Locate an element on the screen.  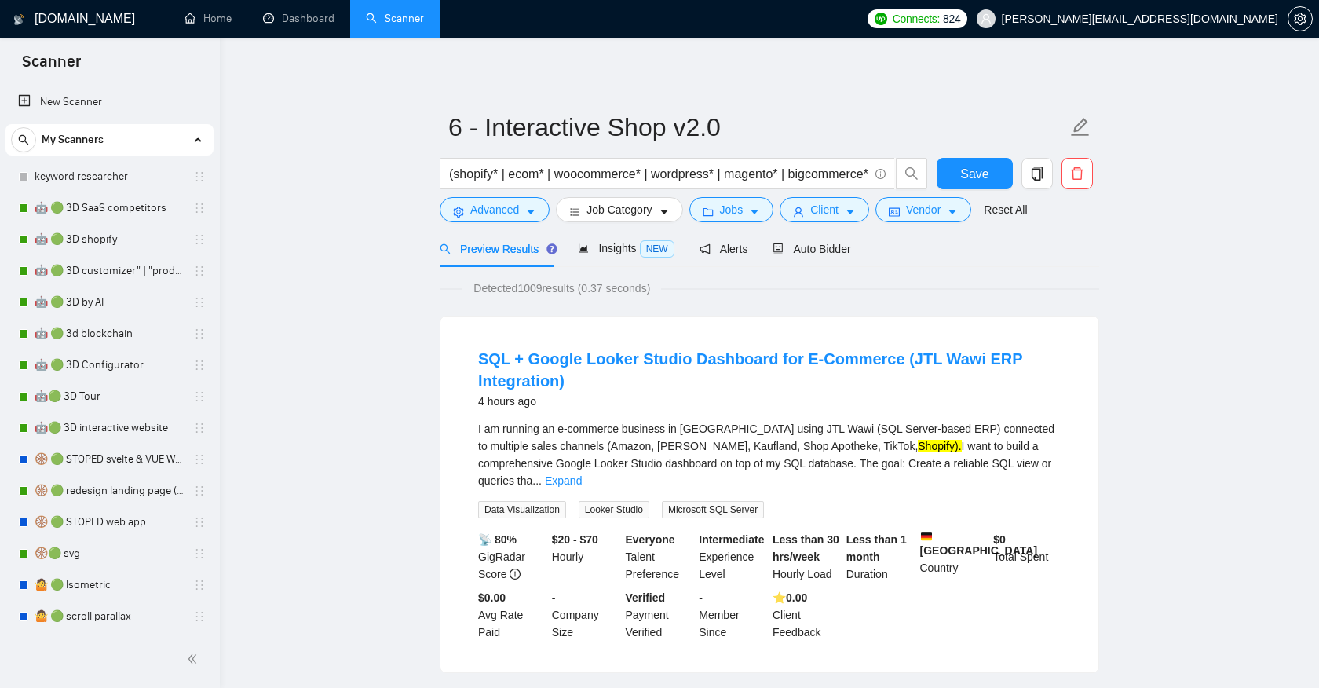
span: 824 is located at coordinates (951, 19).